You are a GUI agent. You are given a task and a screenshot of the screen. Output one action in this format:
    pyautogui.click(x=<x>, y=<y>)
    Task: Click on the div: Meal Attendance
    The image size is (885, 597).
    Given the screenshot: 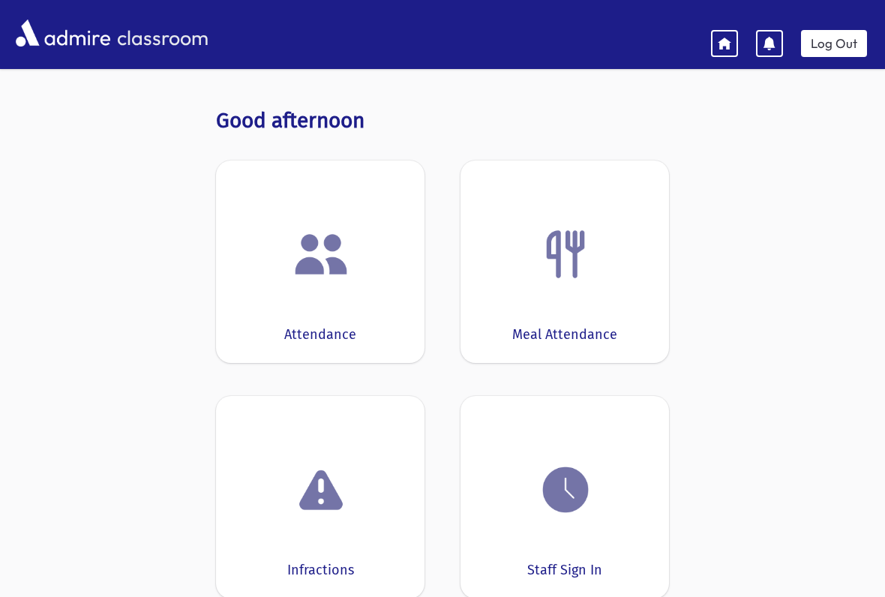 What is the action you would take?
    pyautogui.click(x=565, y=335)
    